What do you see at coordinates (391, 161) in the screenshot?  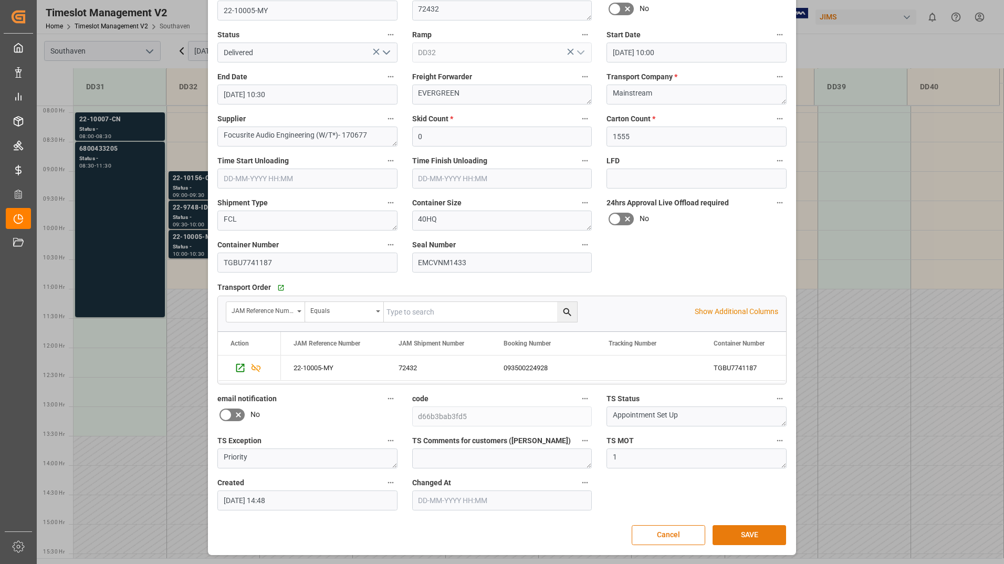 I see `button: Time Start Unloading` at bounding box center [391, 161].